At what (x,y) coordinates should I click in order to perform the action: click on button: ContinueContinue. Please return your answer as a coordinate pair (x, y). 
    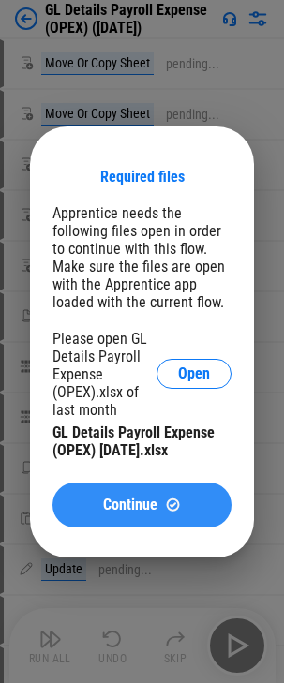
    Looking at the image, I should click on (141, 505).